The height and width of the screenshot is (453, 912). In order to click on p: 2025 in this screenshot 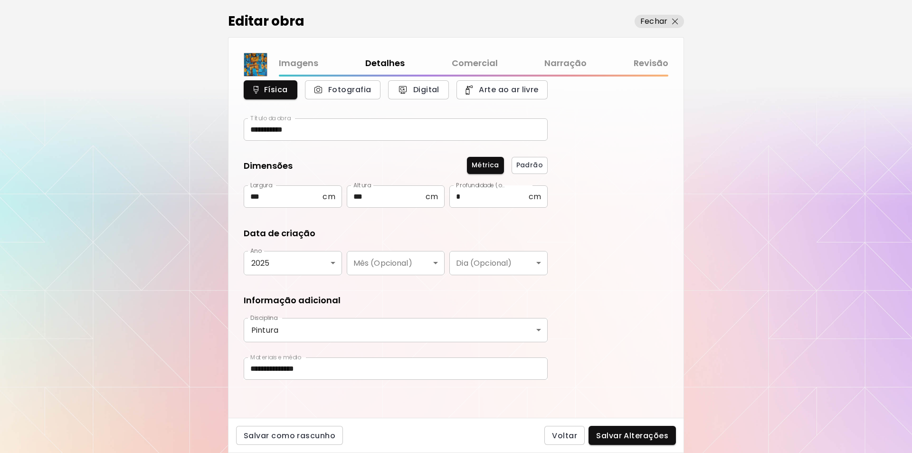, I will do `click(293, 263)`.